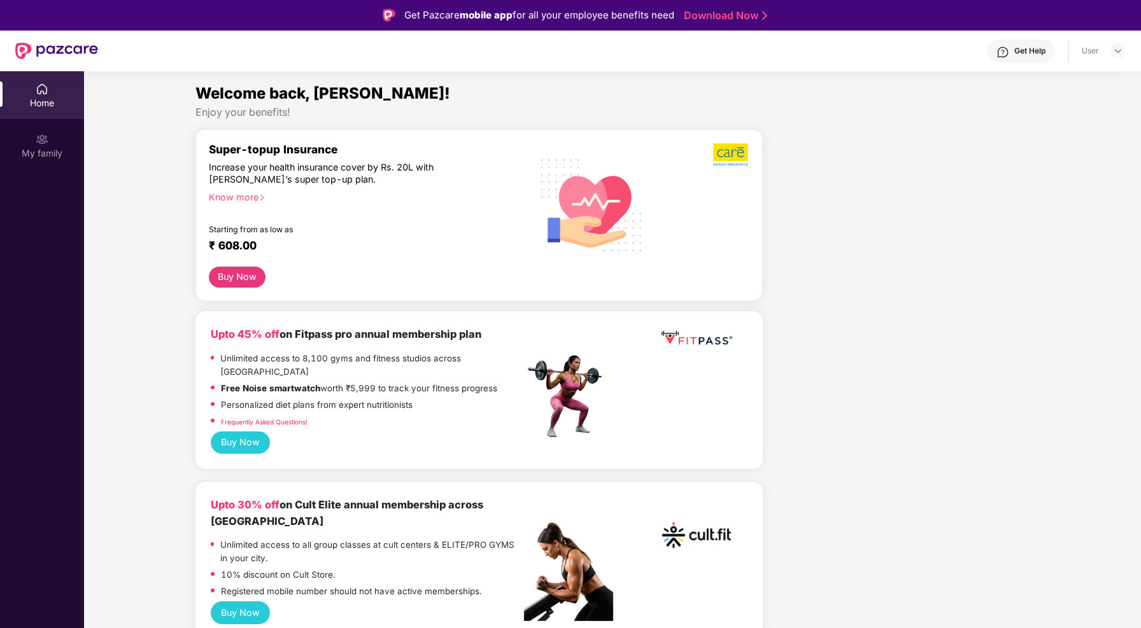 The image size is (1141, 628). Describe the element at coordinates (42, 89) in the screenshot. I see `img: svg+xml;base64,PHN2ZyBpZD0iSG9tZSIgeG1sbnM9Imh0dHA6Ly93d3cudzMub3JnLzIwMDAvc3ZnIiB3aWR0aD0iMjAiIG...` at that location.